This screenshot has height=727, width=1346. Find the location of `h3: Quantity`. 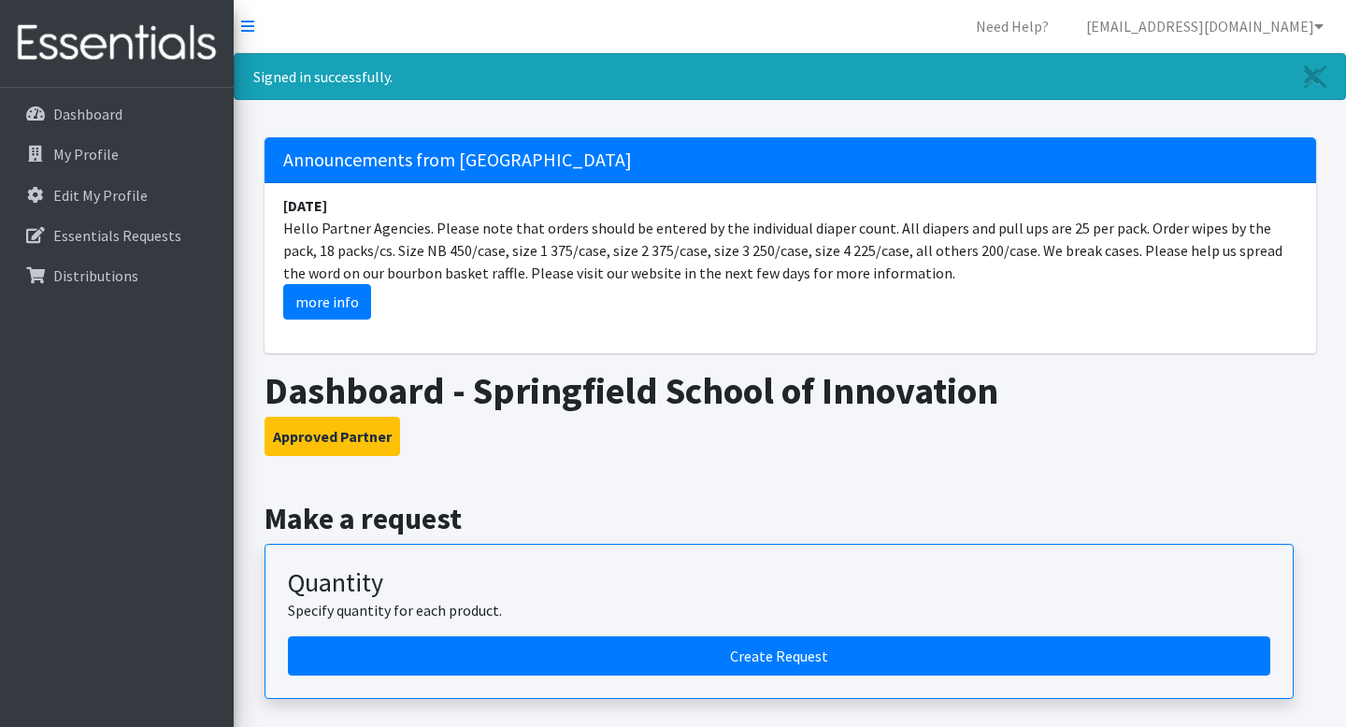

h3: Quantity is located at coordinates (778, 583).